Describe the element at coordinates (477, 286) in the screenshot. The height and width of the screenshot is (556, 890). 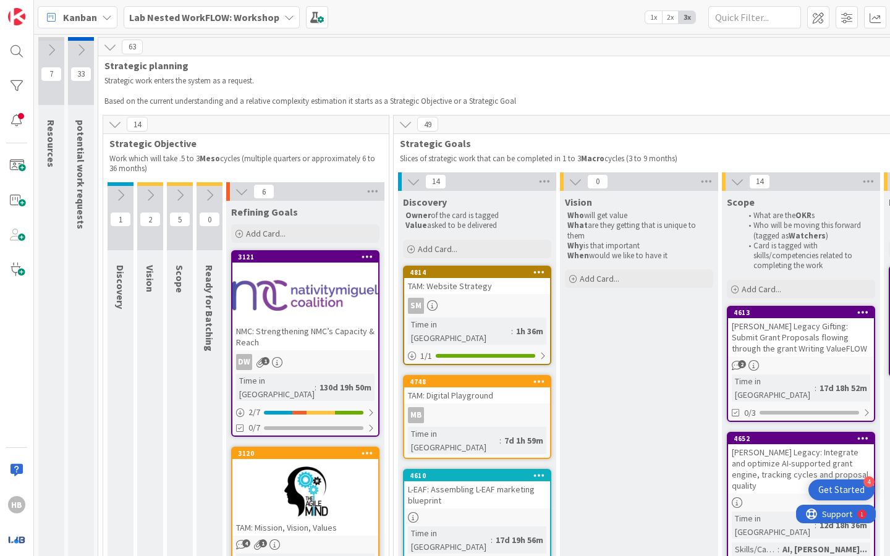
I see `div: TAM: Website Strategy` at that location.